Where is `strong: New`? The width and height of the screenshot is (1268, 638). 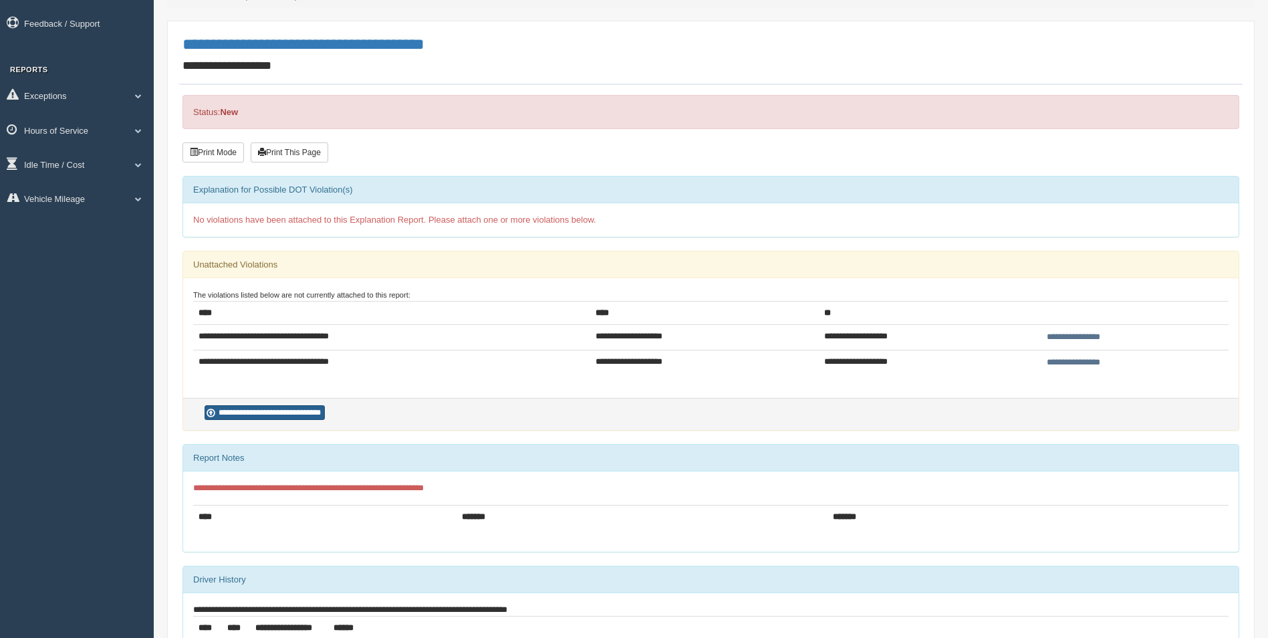 strong: New is located at coordinates (229, 112).